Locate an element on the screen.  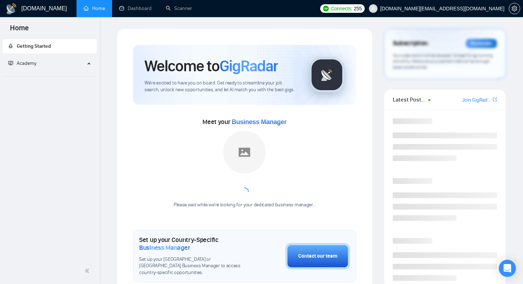
h1: Set up your Country-Specific is located at coordinates (194, 243).